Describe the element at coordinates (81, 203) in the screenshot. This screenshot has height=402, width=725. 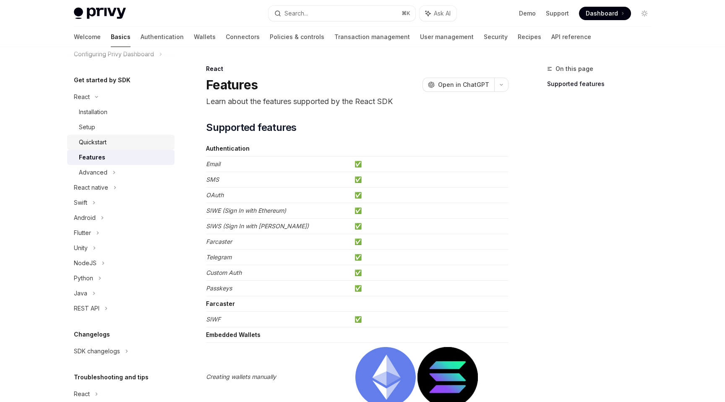
I see `div: Swift` at that location.